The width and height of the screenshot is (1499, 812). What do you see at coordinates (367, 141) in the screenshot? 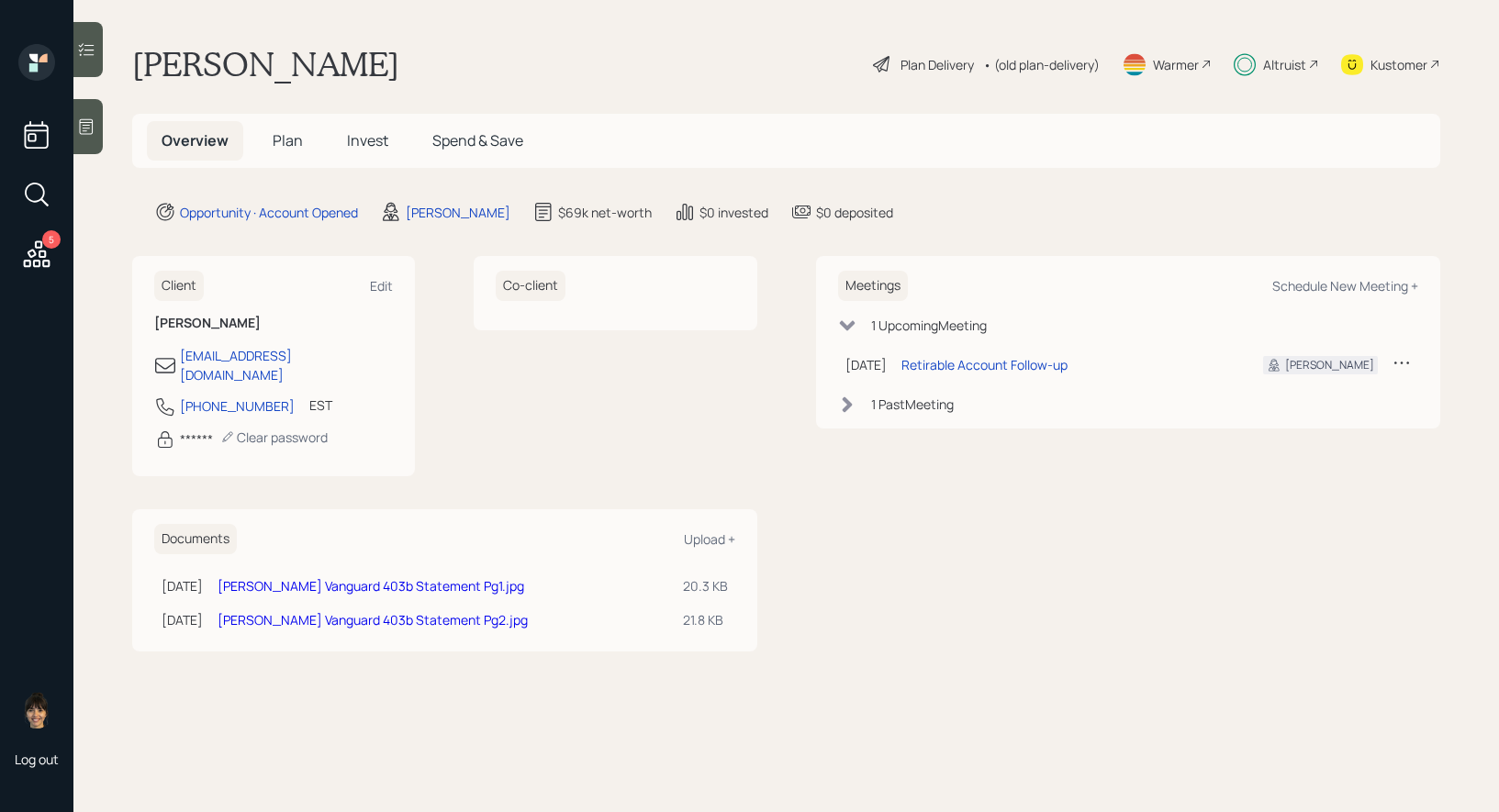
I see `span: Invest` at bounding box center [367, 141].